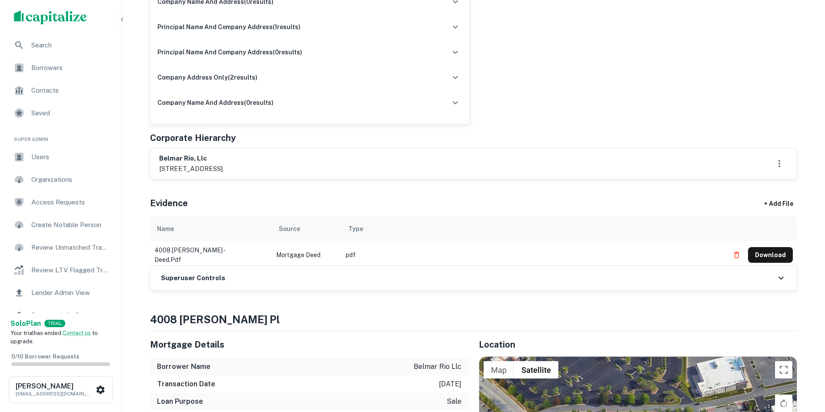 The image size is (825, 412). What do you see at coordinates (50, 17) in the screenshot?
I see `img: capitalize-logo.png` at bounding box center [50, 17].